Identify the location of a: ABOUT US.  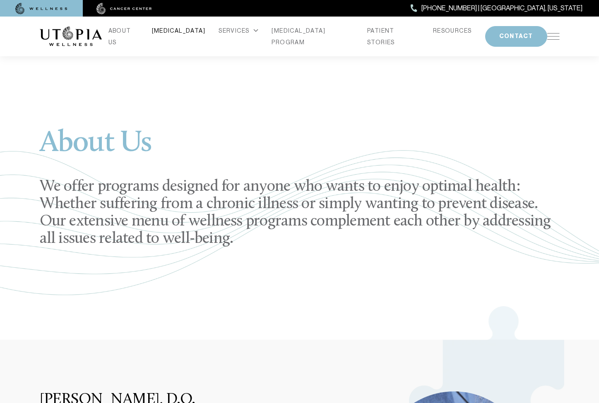
(123, 36).